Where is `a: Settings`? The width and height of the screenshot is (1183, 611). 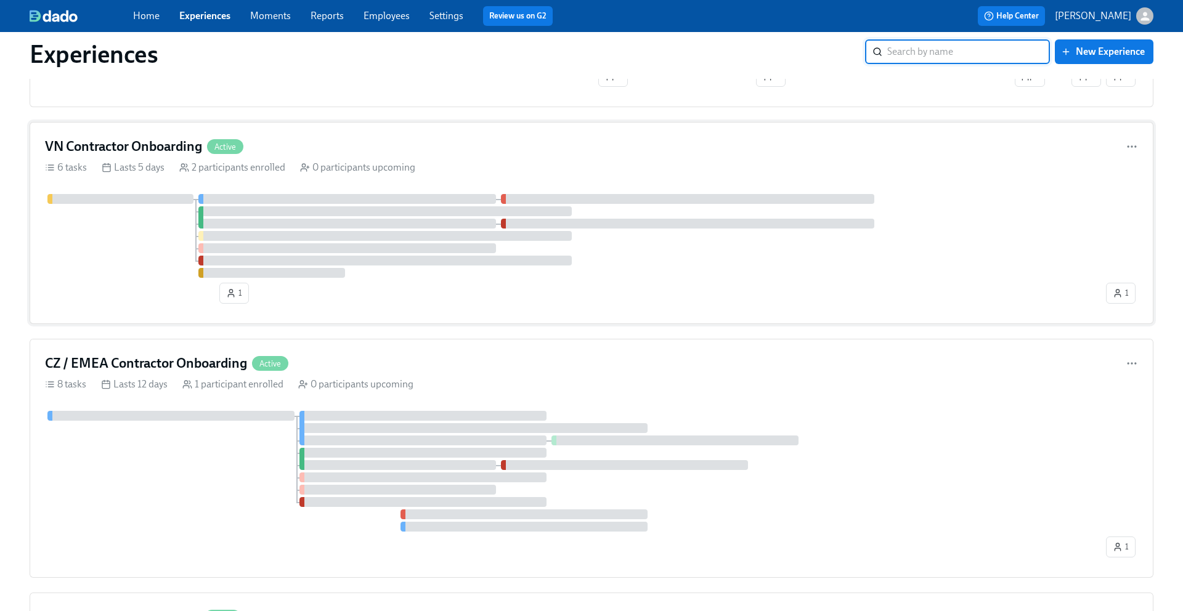 a: Settings is located at coordinates (446, 15).